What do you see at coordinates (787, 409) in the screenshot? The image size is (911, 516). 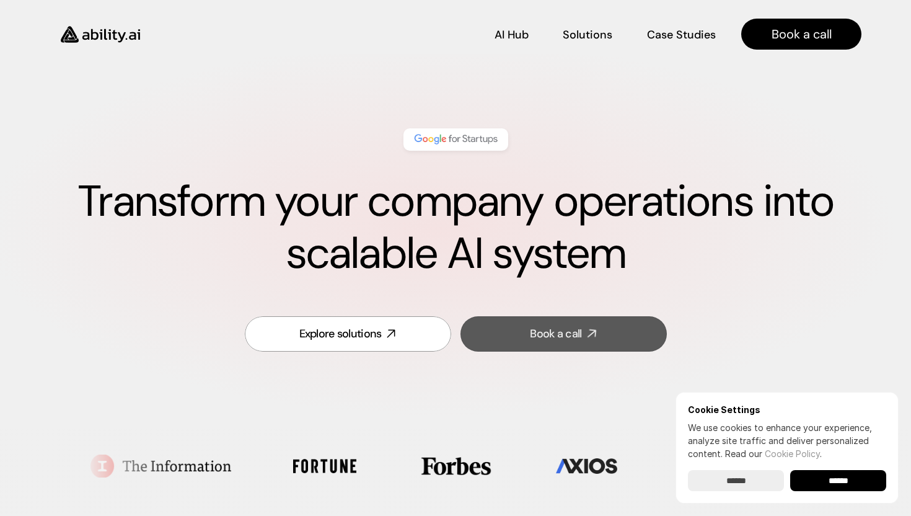 I see `h6: Cookie Settings` at bounding box center [787, 409].